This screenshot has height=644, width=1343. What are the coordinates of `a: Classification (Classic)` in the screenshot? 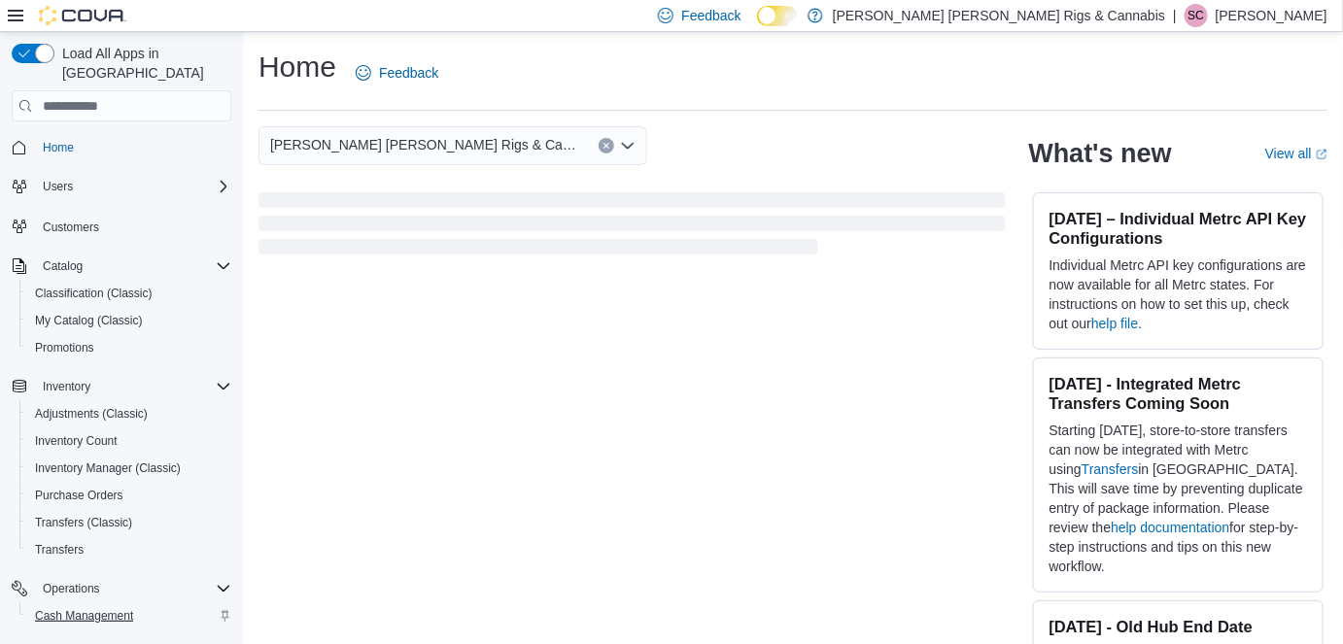 It's located at (93, 294).